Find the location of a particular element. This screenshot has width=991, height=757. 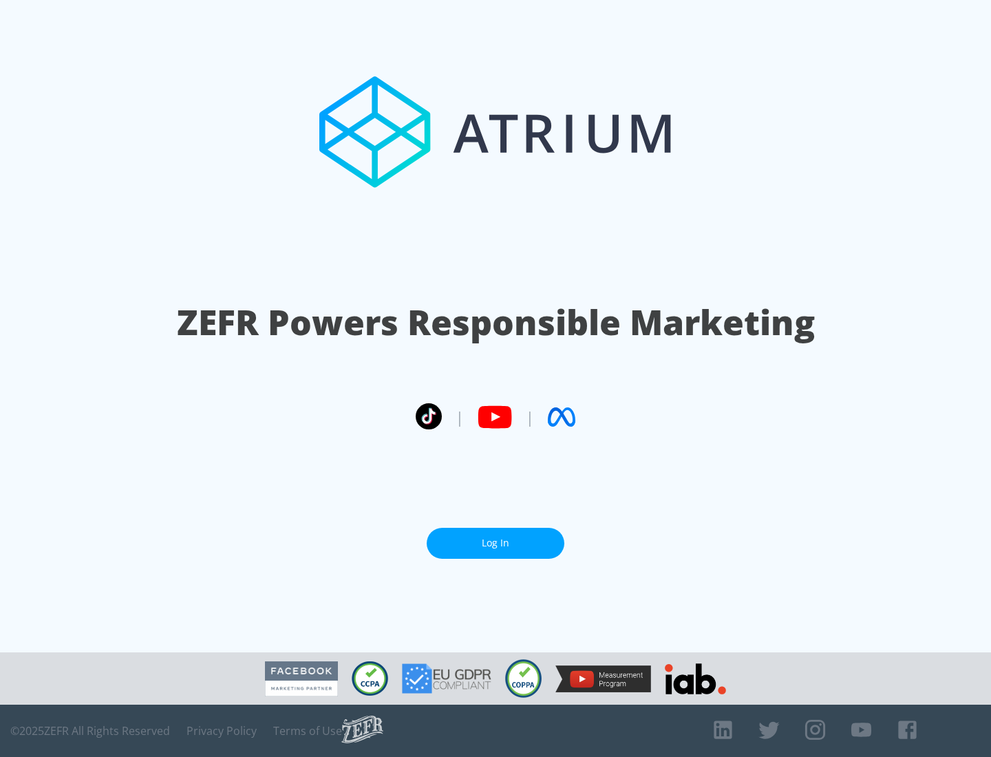

img: Facebook Marketing Partner is located at coordinates (302, 679).